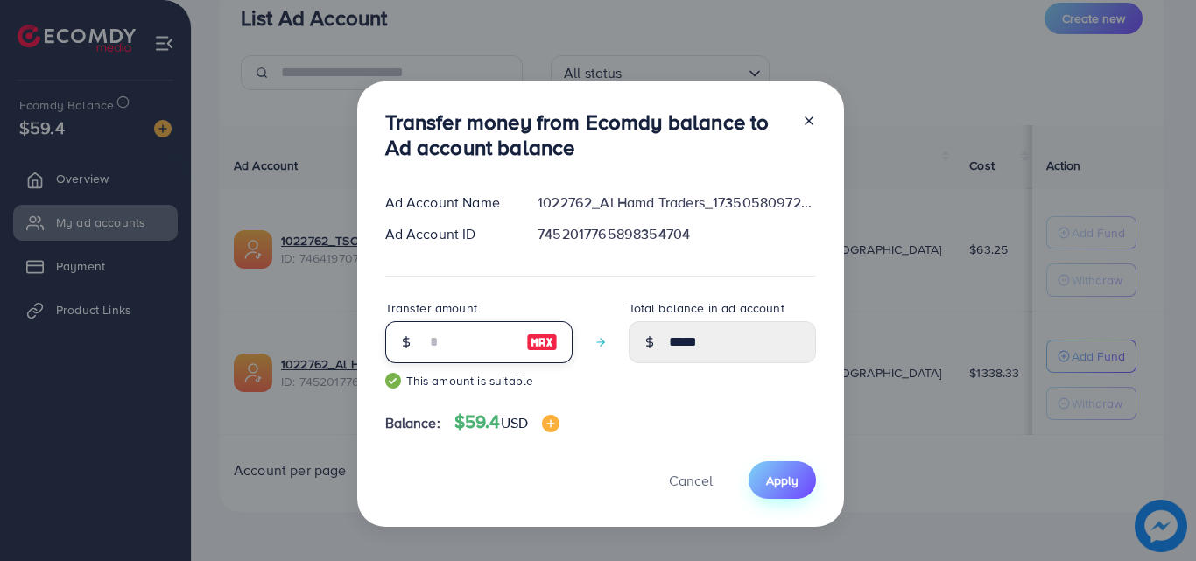 Image resolution: width=1196 pixels, height=561 pixels. I want to click on button: Cancel, so click(691, 480).